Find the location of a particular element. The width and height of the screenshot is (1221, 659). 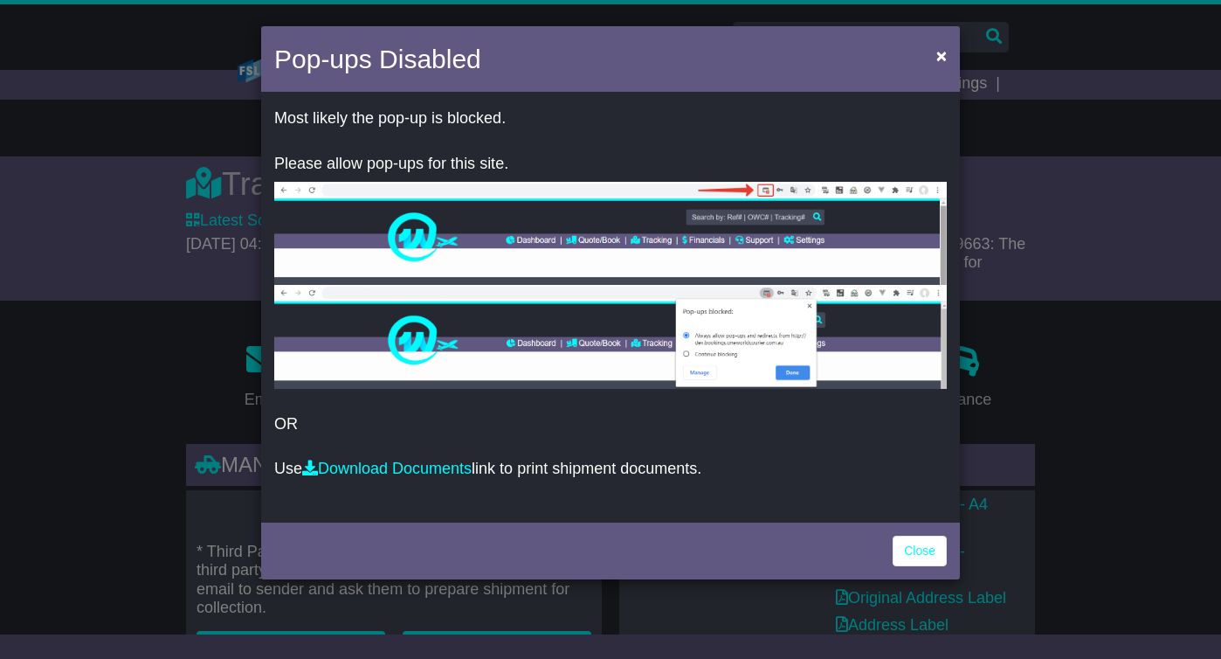

img: allow-popup-2.png is located at coordinates (611, 336).